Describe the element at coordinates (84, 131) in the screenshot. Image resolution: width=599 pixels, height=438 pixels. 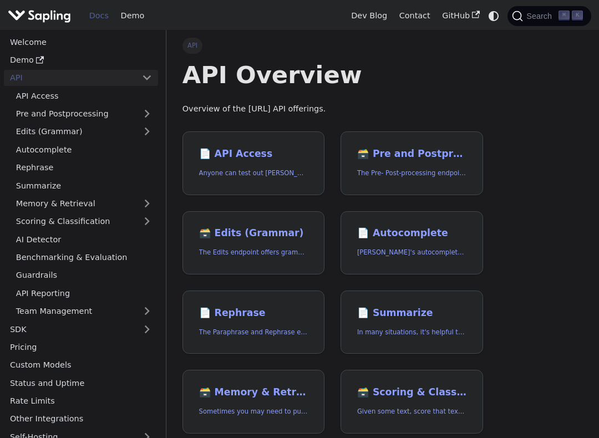
I see `a: Edits (Grammar)` at that location.